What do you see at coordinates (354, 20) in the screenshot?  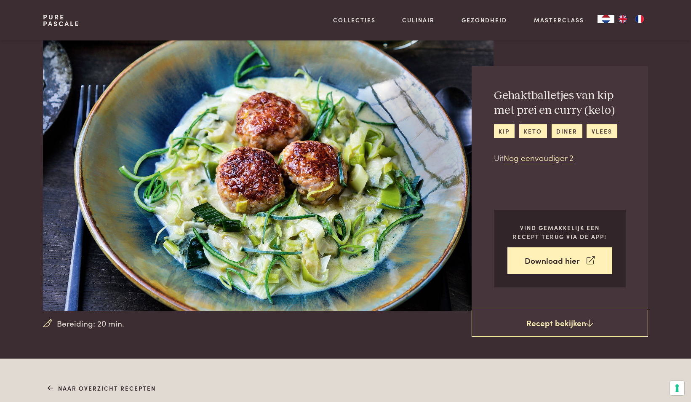 I see `a: Collecties` at bounding box center [354, 20].